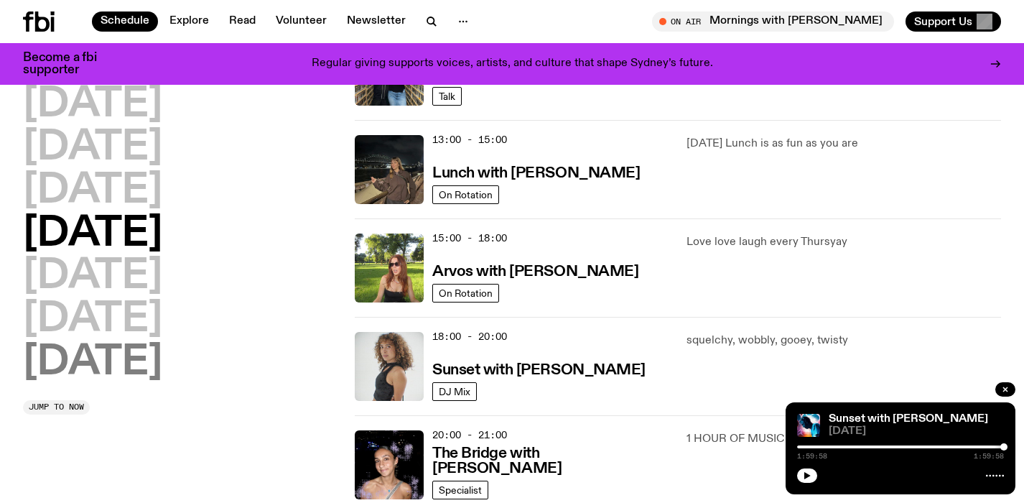 Image resolution: width=1024 pixels, height=503 pixels. Describe the element at coordinates (809, 425) in the screenshot. I see `a: Simon Caldwell stands side on, looking downwards. He has headphones on. Behind him is a brightly ...` at that location.